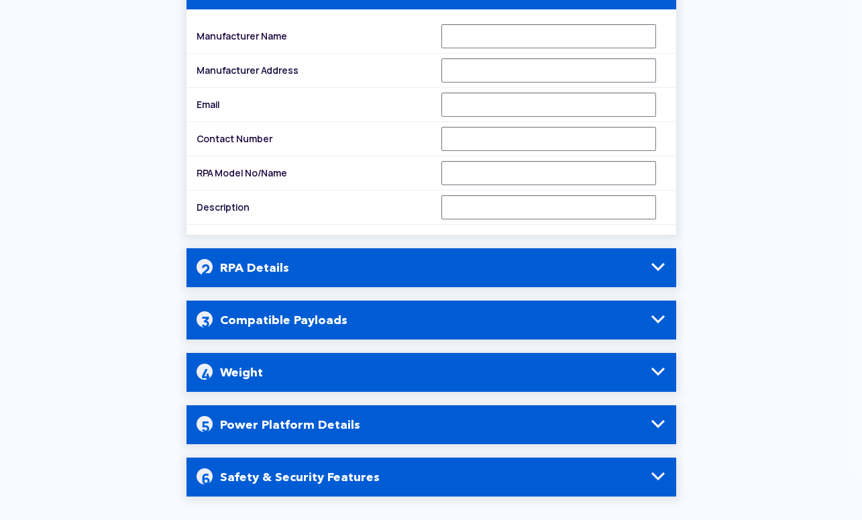  Describe the element at coordinates (431, 425) in the screenshot. I see `h4: Power Platform Details` at that location.